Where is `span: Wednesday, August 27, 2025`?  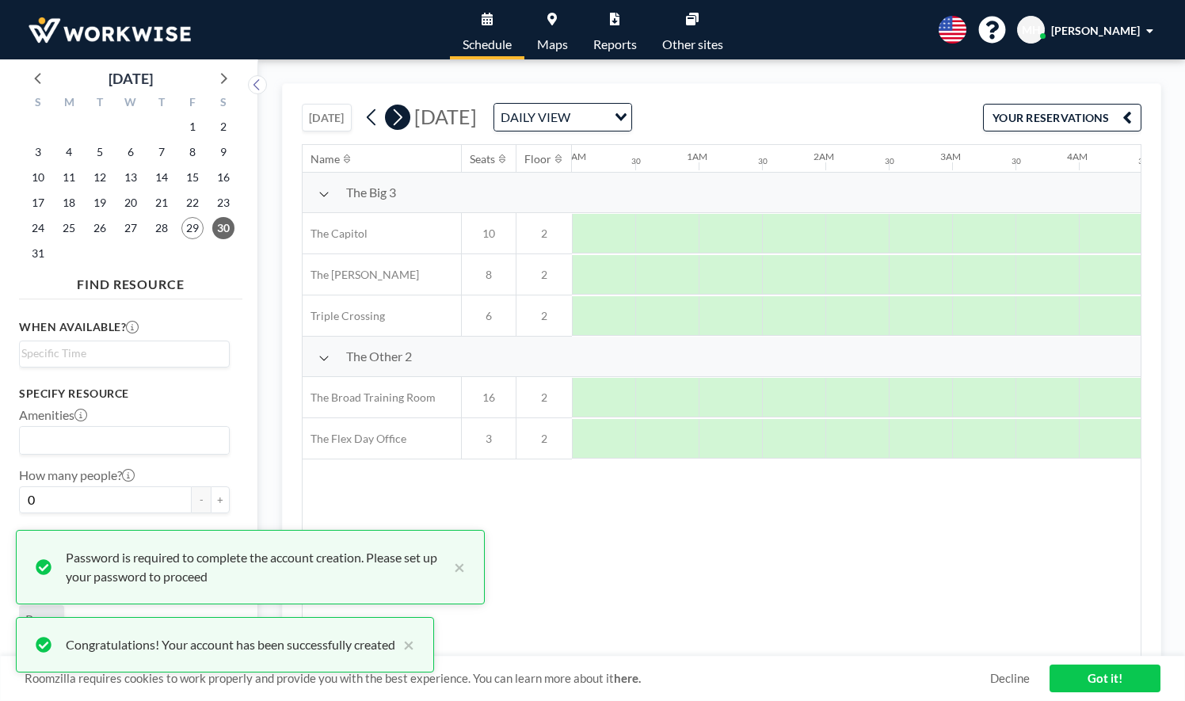
span: Wednesday, August 27, 2025 is located at coordinates (131, 228).